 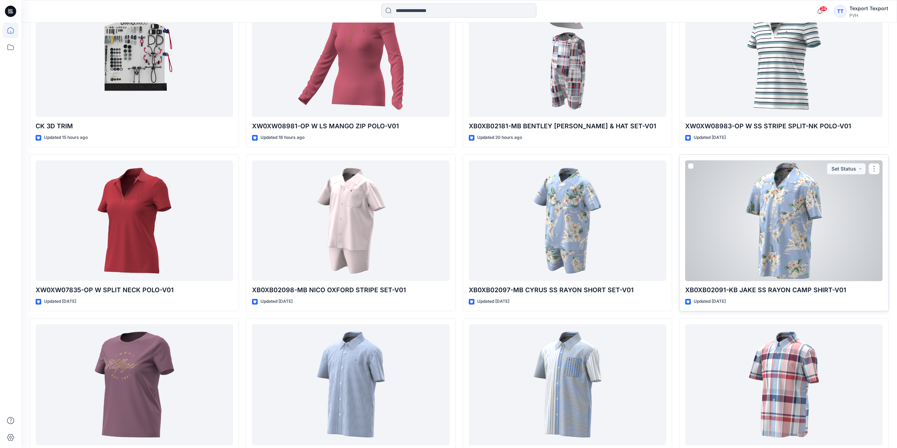 What do you see at coordinates (134, 290) in the screenshot?
I see `p: XW0XW07835-OP W SPLIT NECK POLO-V01` at bounding box center [134, 290].